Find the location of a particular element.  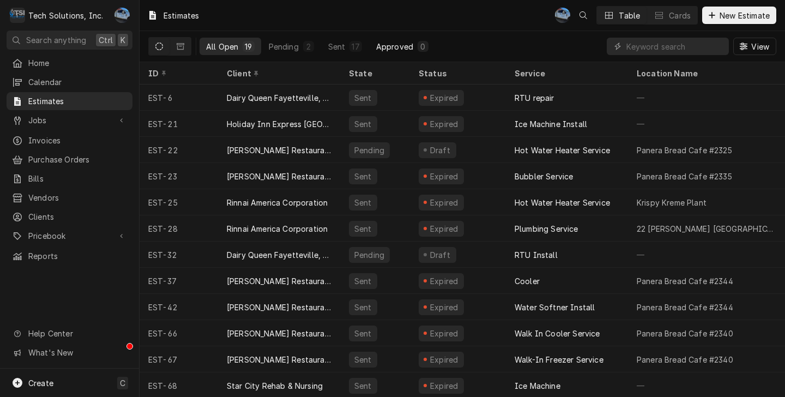

div: EST-25 is located at coordinates (179, 202).